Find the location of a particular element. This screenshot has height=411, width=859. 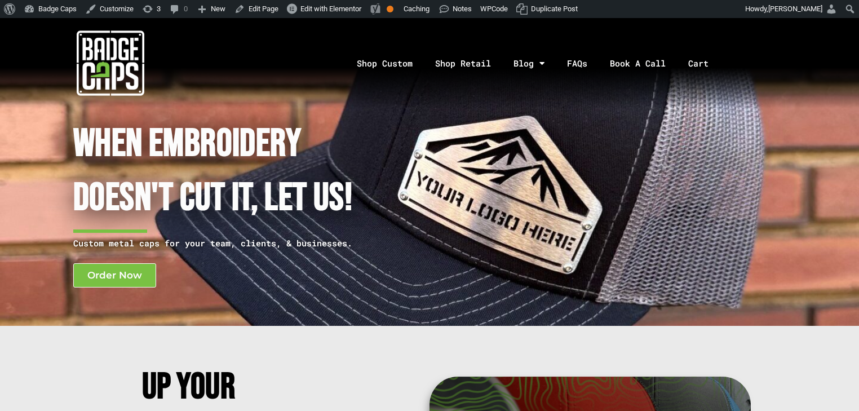

div: Chat Widget is located at coordinates (831, 384).